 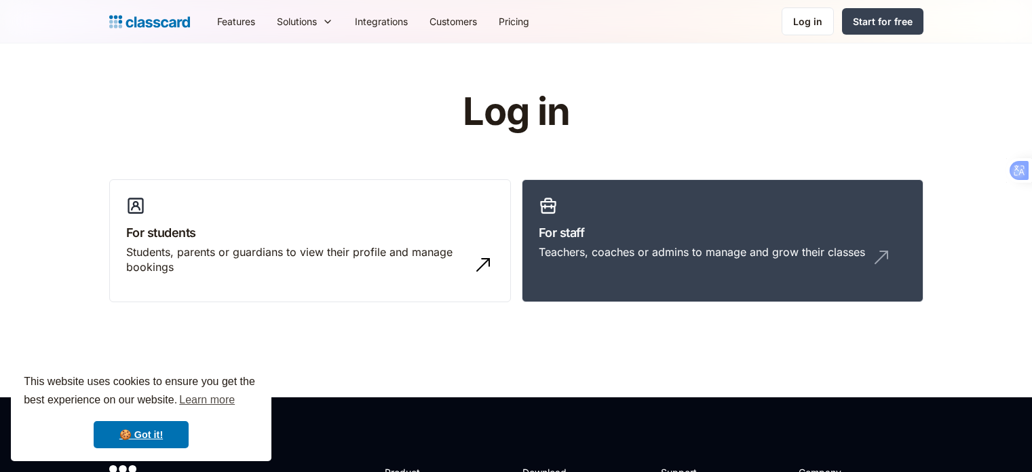 What do you see at coordinates (236, 21) in the screenshot?
I see `a: Features` at bounding box center [236, 21].